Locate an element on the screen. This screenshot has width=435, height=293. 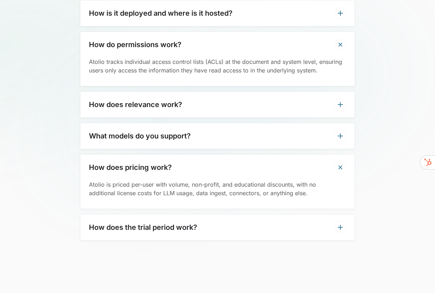
p: Atolio tracks individual access control lists (ACLs) at the document and system level, ensuring u... is located at coordinates (217, 66).